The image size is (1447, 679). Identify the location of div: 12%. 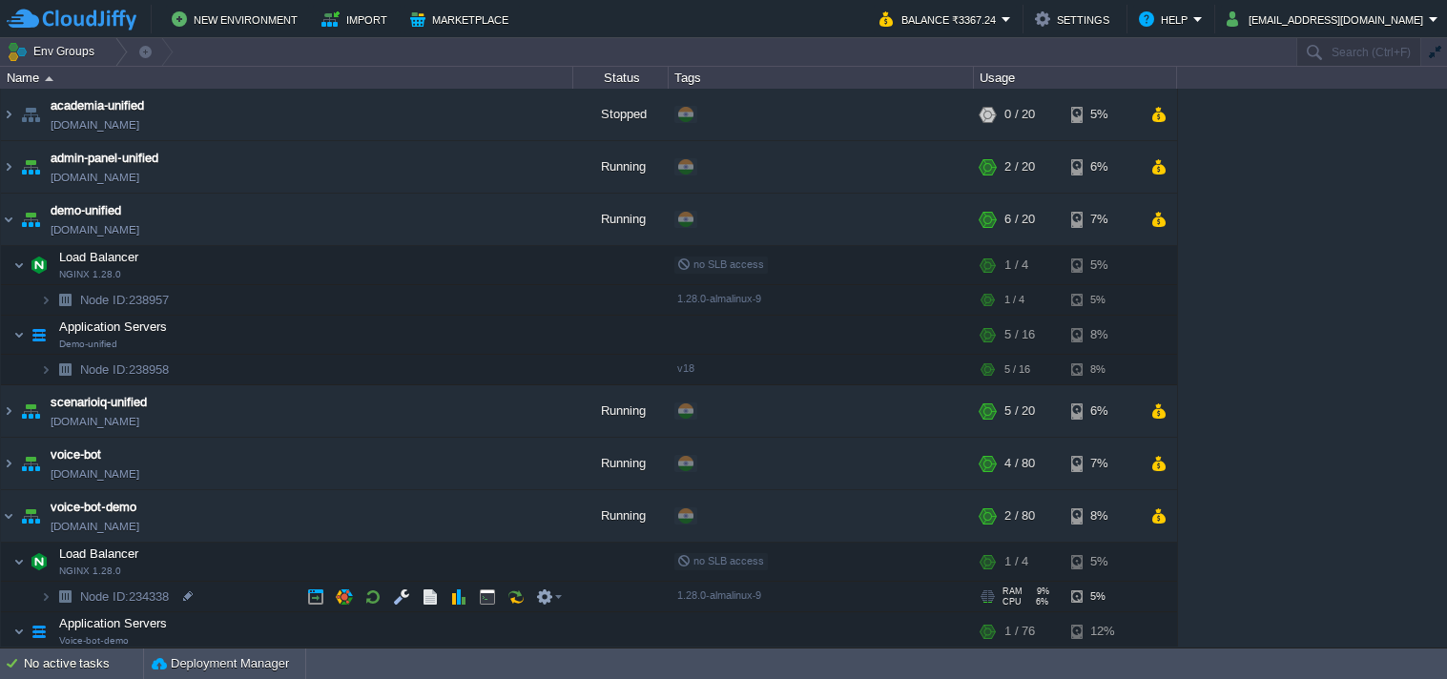
(1101, 631).